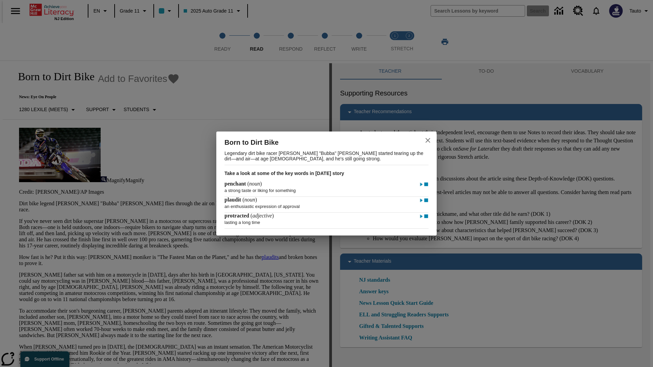  What do you see at coordinates (421, 201) in the screenshot?
I see `img: Play - plaudit` at bounding box center [421, 201].